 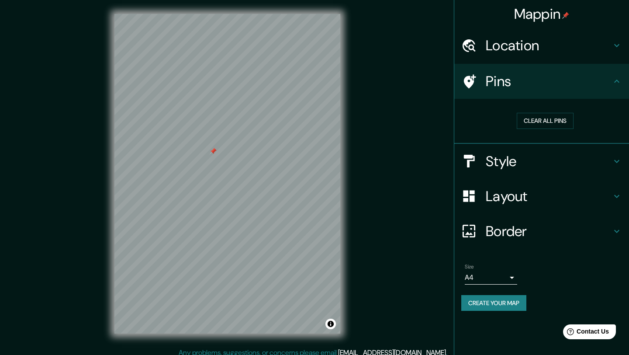 What do you see at coordinates (549, 45) in the screenshot?
I see `h4: Location` at bounding box center [549, 45].